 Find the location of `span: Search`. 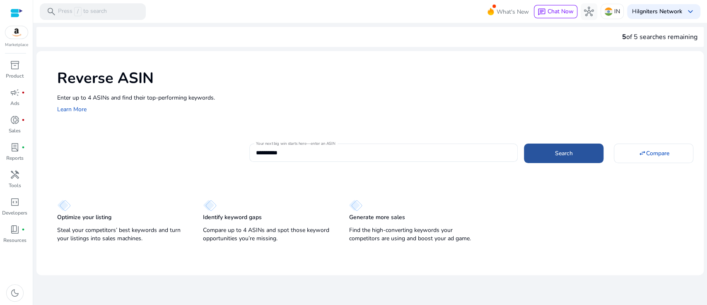

span: Search is located at coordinates (564, 153).